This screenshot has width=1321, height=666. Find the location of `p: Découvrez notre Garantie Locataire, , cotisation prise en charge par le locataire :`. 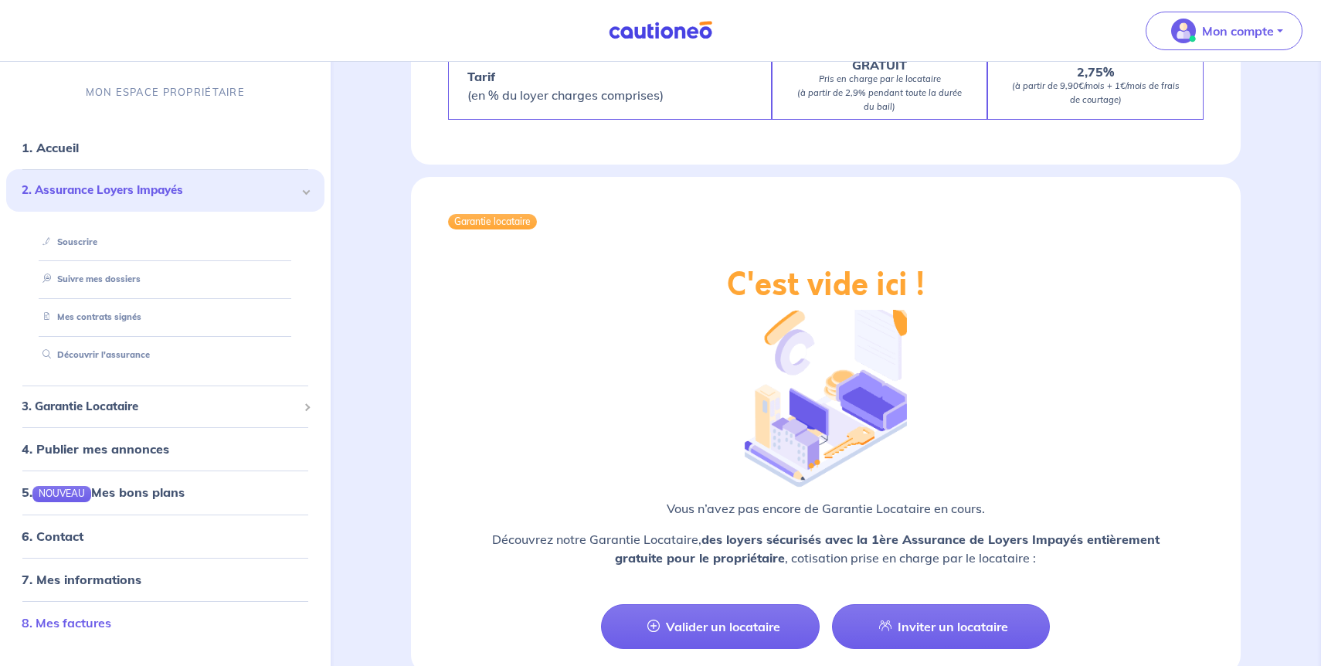

p: Découvrez notre Garantie Locataire, , cotisation prise en charge par le locataire : is located at coordinates (826, 548).